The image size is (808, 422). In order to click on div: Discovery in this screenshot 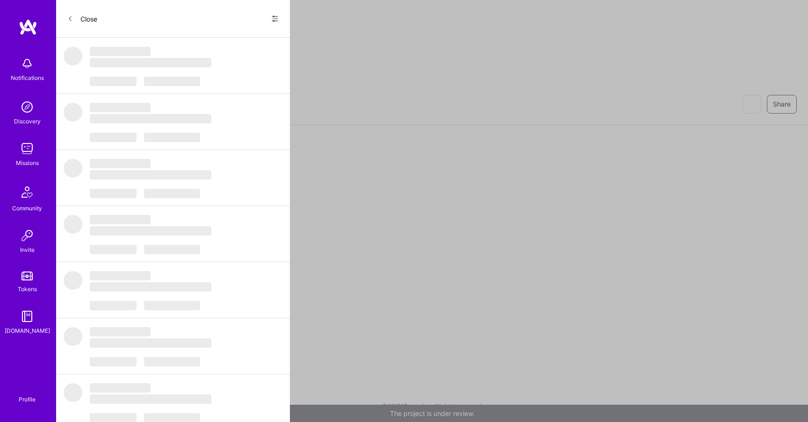, I will do `click(27, 121)`.